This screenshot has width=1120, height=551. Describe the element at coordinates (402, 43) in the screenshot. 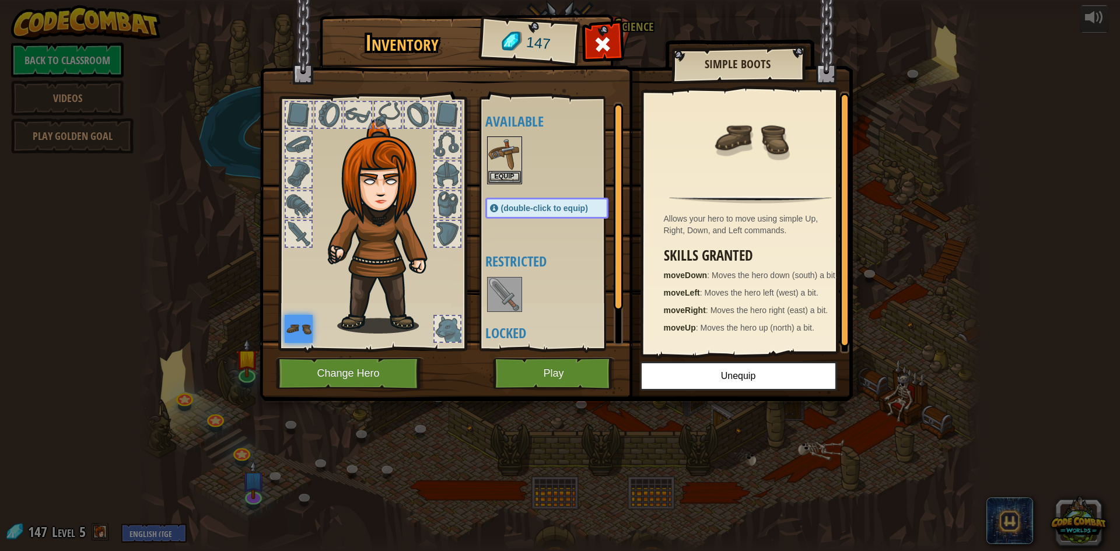

I see `h1: Inventory` at that location.